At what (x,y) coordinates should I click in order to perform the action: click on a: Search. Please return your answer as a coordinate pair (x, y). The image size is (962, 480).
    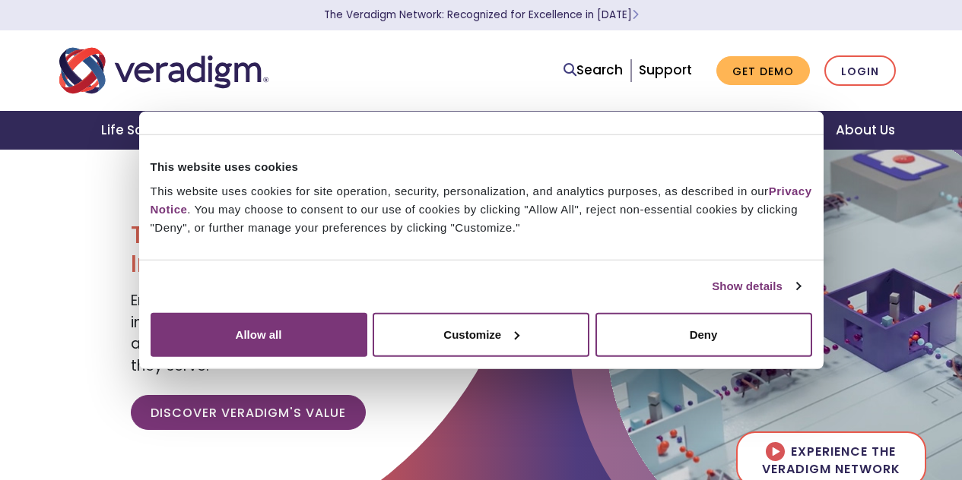
    Looking at the image, I should click on (593, 70).